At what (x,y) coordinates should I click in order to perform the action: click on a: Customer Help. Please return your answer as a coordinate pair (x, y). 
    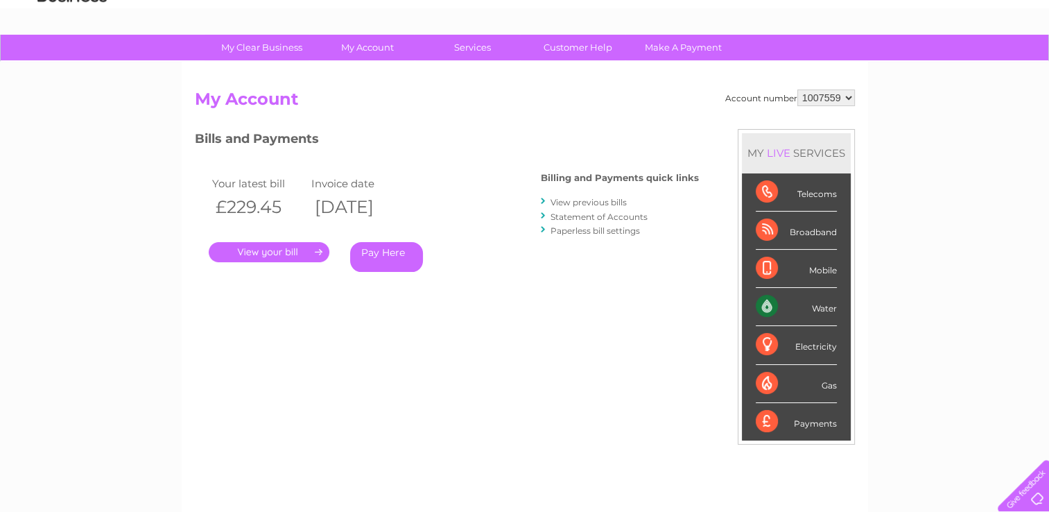
    Looking at the image, I should click on (577, 47).